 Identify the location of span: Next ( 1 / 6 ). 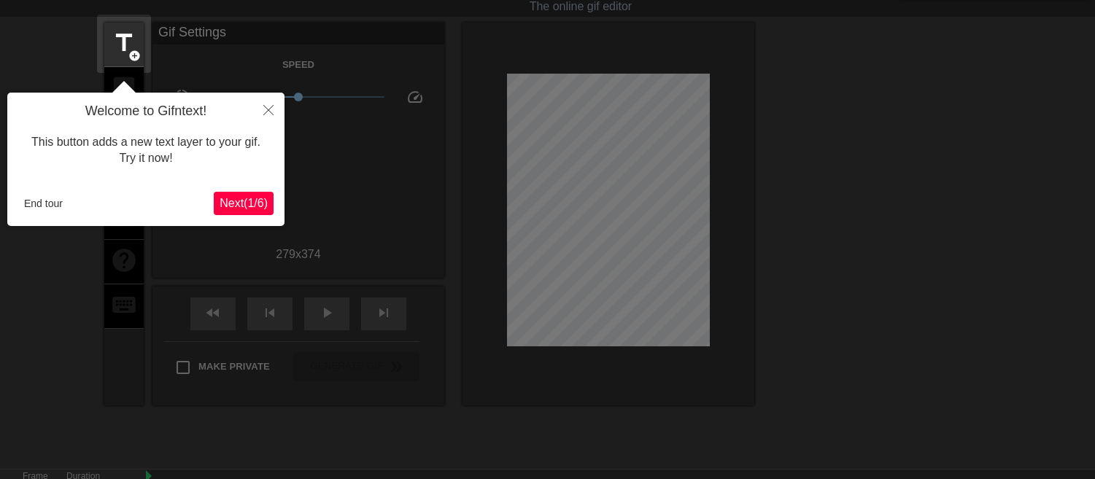
(244, 203).